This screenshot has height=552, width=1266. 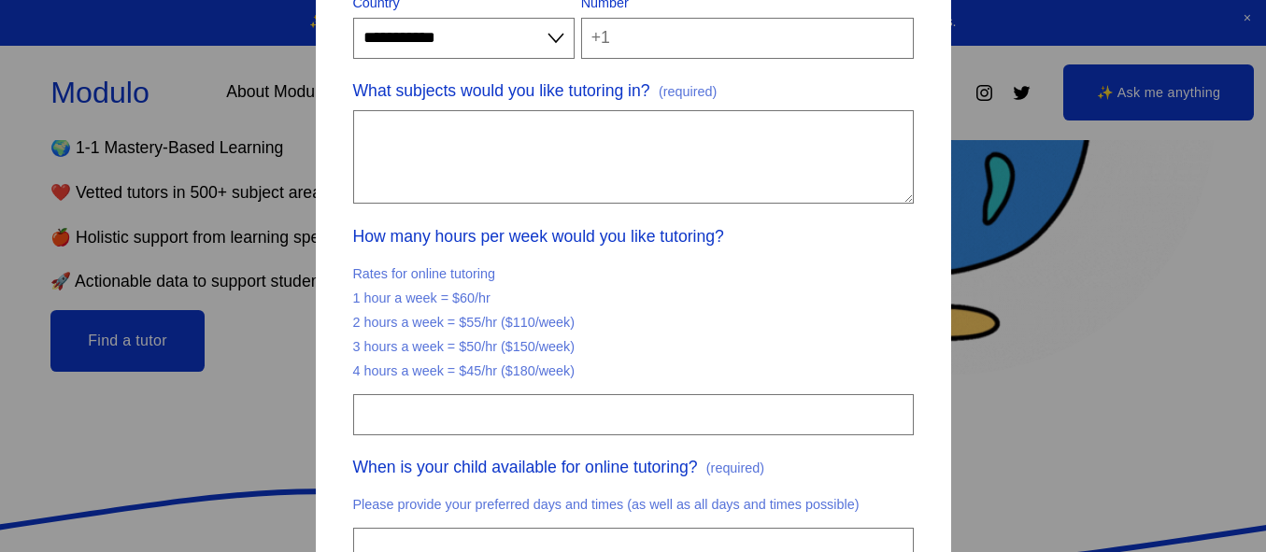 I want to click on span: When is your child available for online tutoring?, so click(x=525, y=468).